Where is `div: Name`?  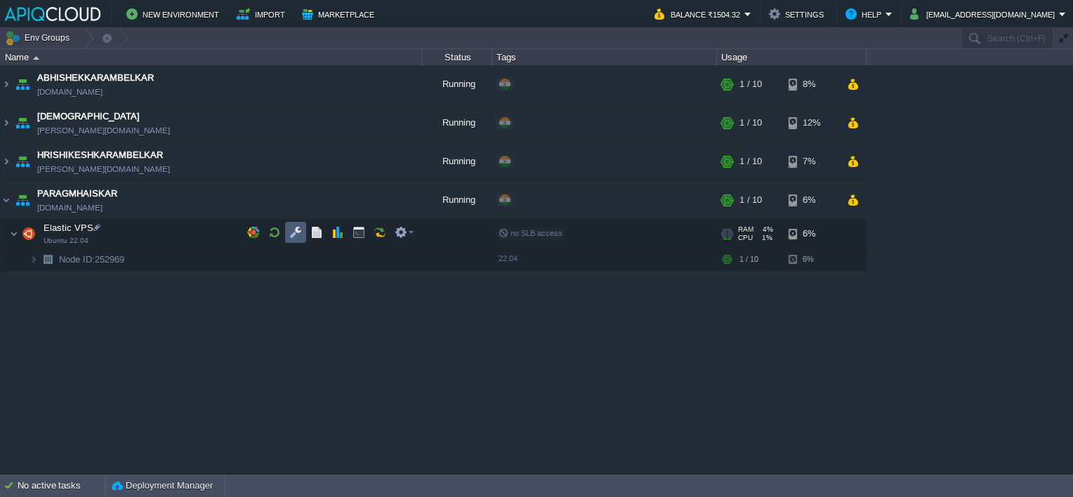 div: Name is located at coordinates (211, 57).